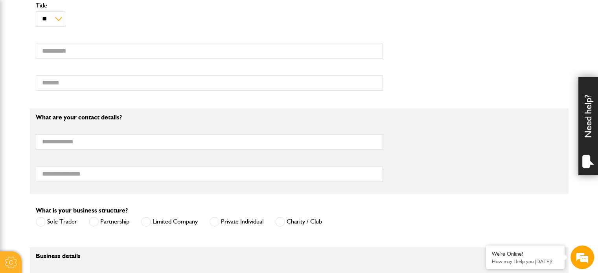 The width and height of the screenshot is (598, 273). Describe the element at coordinates (209, 256) in the screenshot. I see `p: Business details` at that location.